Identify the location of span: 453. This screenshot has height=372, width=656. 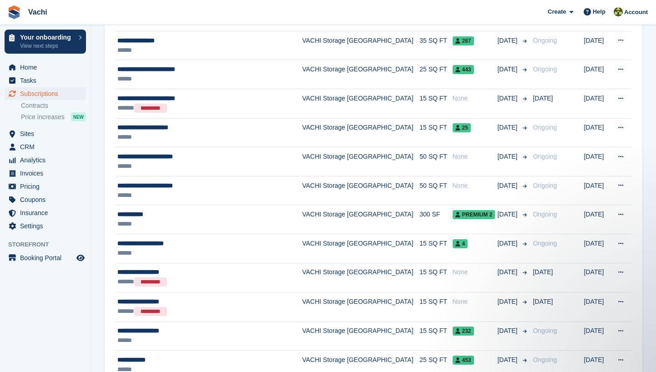
(463, 360).